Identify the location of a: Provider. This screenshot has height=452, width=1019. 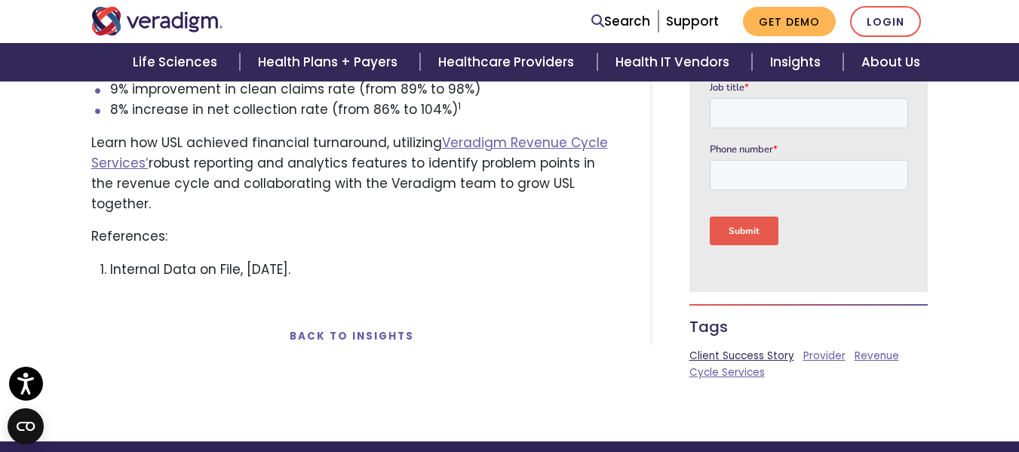
(824, 355).